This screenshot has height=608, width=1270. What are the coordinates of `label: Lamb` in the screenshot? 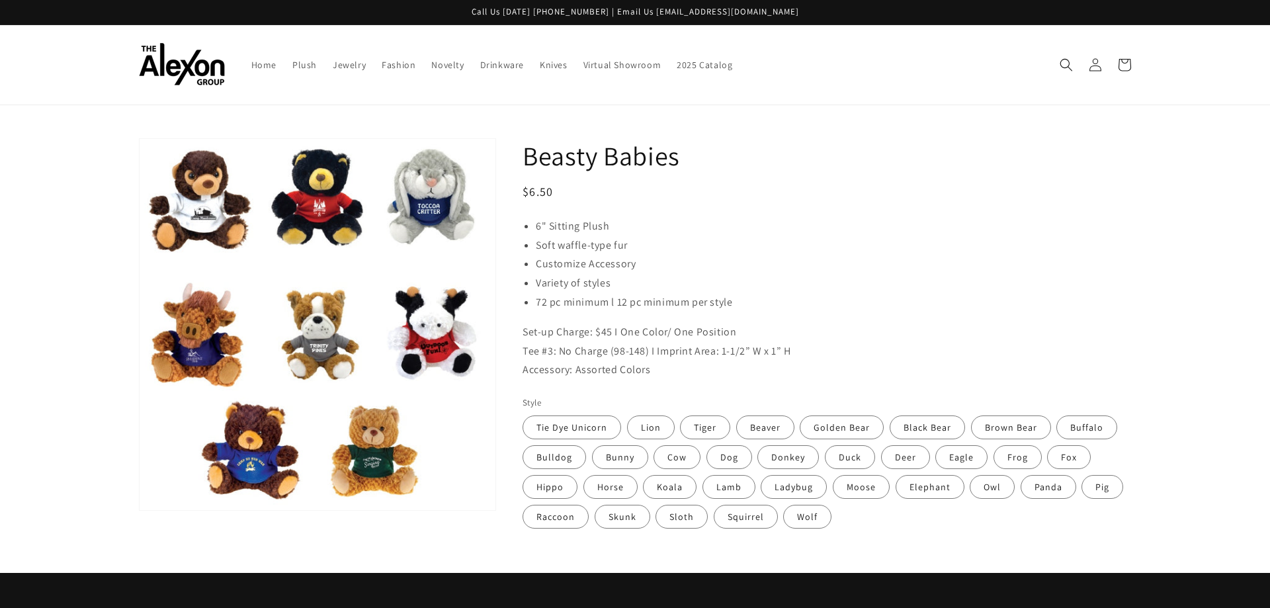 It's located at (729, 487).